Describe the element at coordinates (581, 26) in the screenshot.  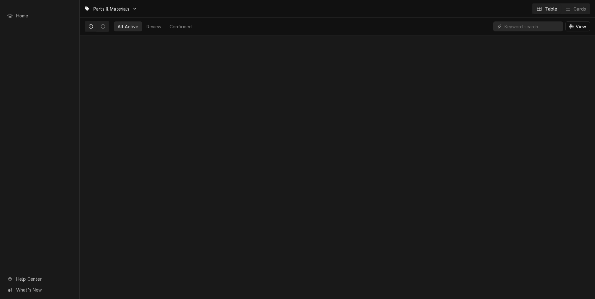
I see `span: View` at that location.